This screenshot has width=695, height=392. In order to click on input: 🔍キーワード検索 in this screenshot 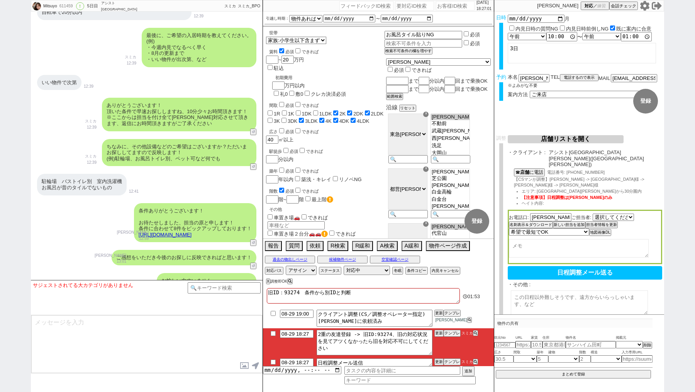, I will do `click(224, 288)`.